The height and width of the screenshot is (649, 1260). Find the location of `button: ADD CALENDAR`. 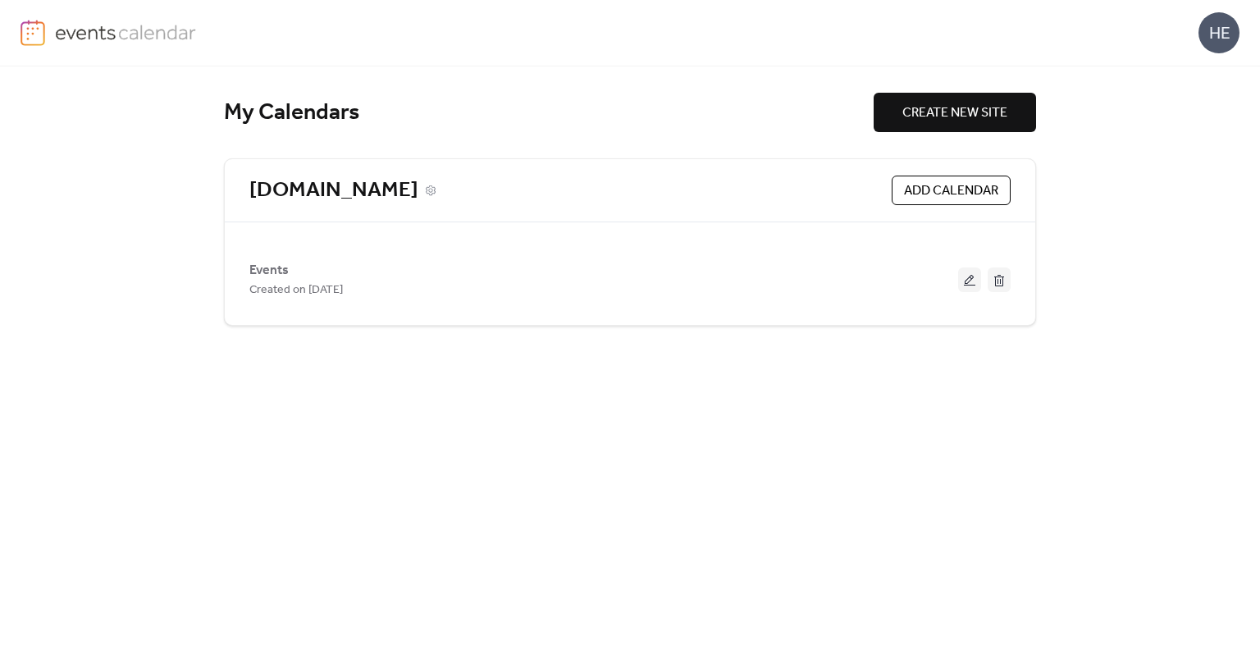

button: ADD CALENDAR is located at coordinates (951, 190).